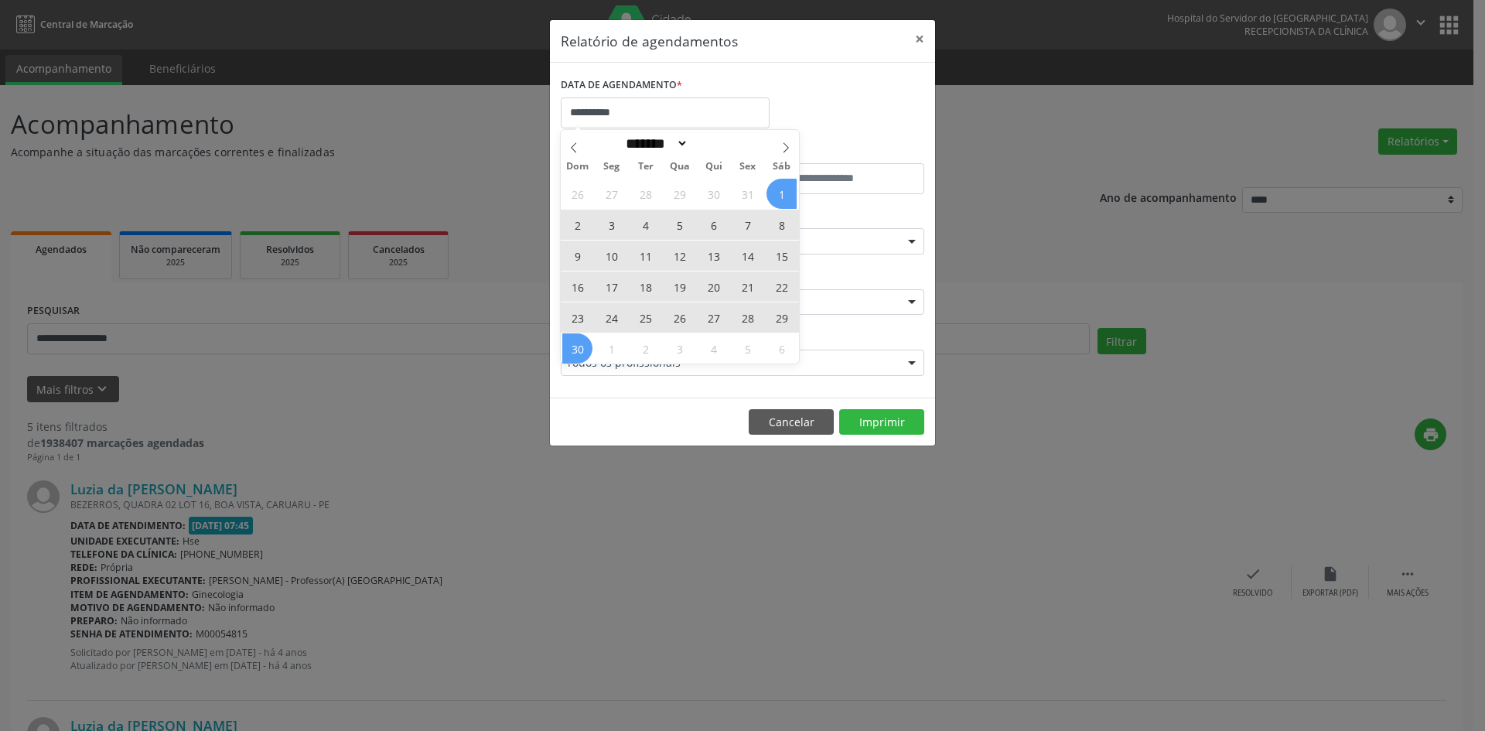 The width and height of the screenshot is (1485, 731). I want to click on span: Novembro 26, 2025, so click(679, 317).